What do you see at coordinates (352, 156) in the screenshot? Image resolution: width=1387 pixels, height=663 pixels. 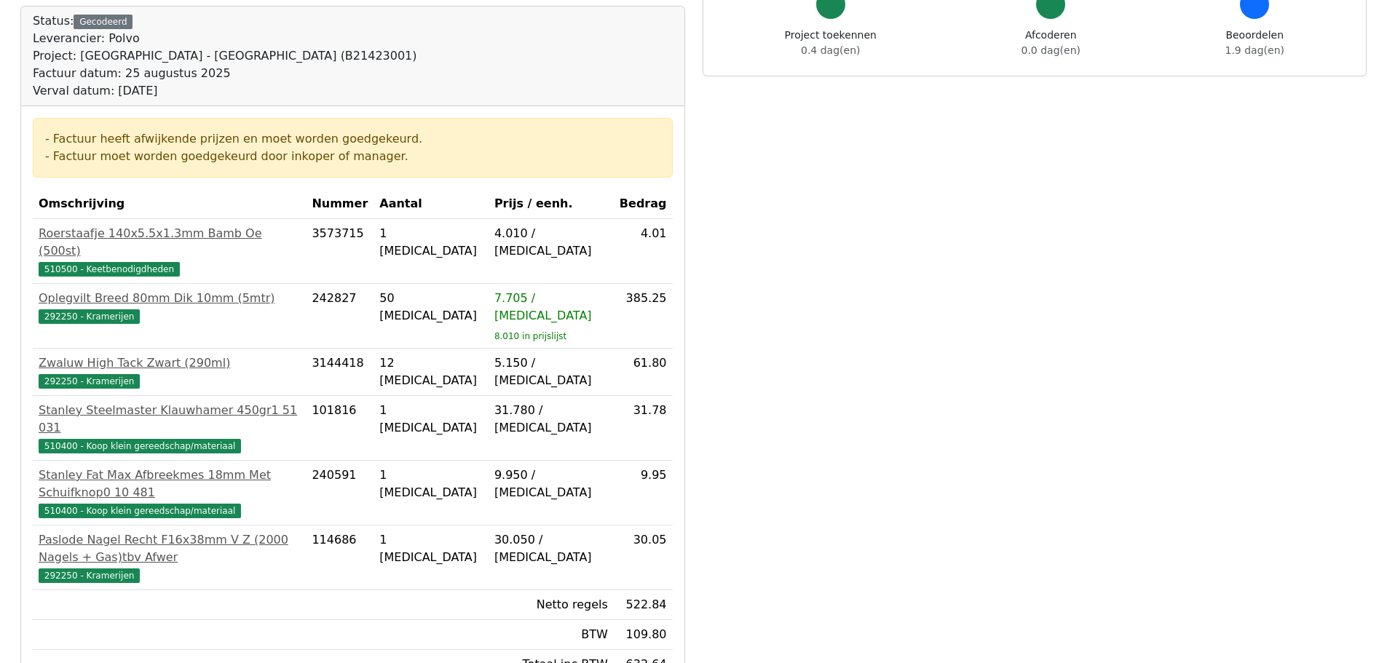 I see `div: - Factuur moet worden goedgekeurd door inkoper of manager.` at bounding box center [352, 156].